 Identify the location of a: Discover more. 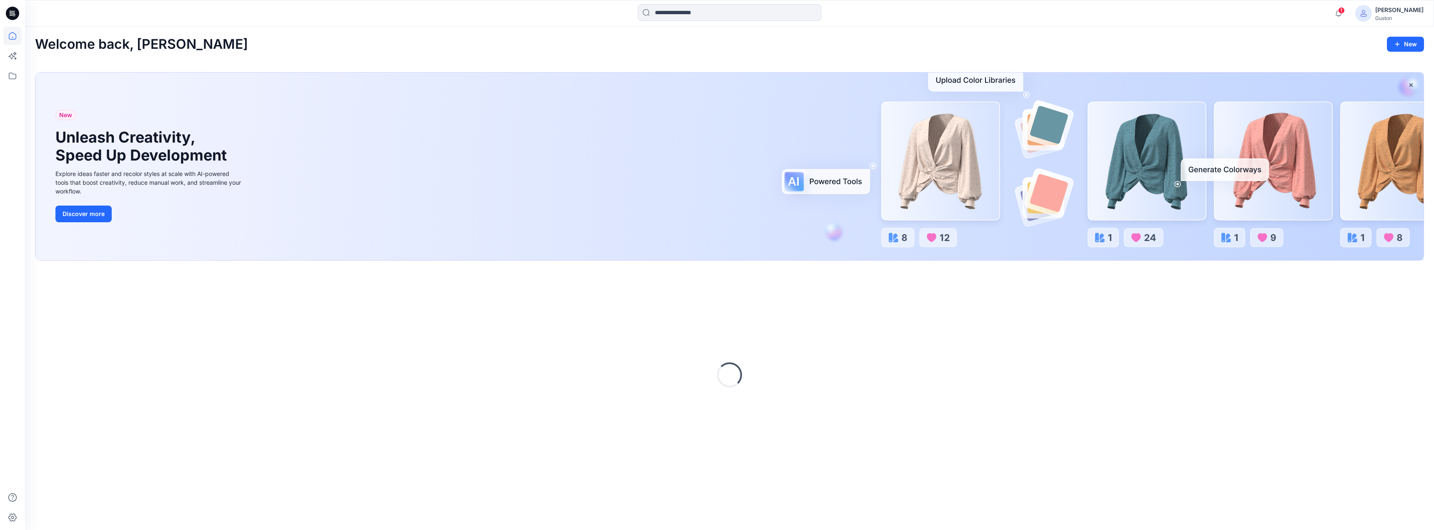
(149, 214).